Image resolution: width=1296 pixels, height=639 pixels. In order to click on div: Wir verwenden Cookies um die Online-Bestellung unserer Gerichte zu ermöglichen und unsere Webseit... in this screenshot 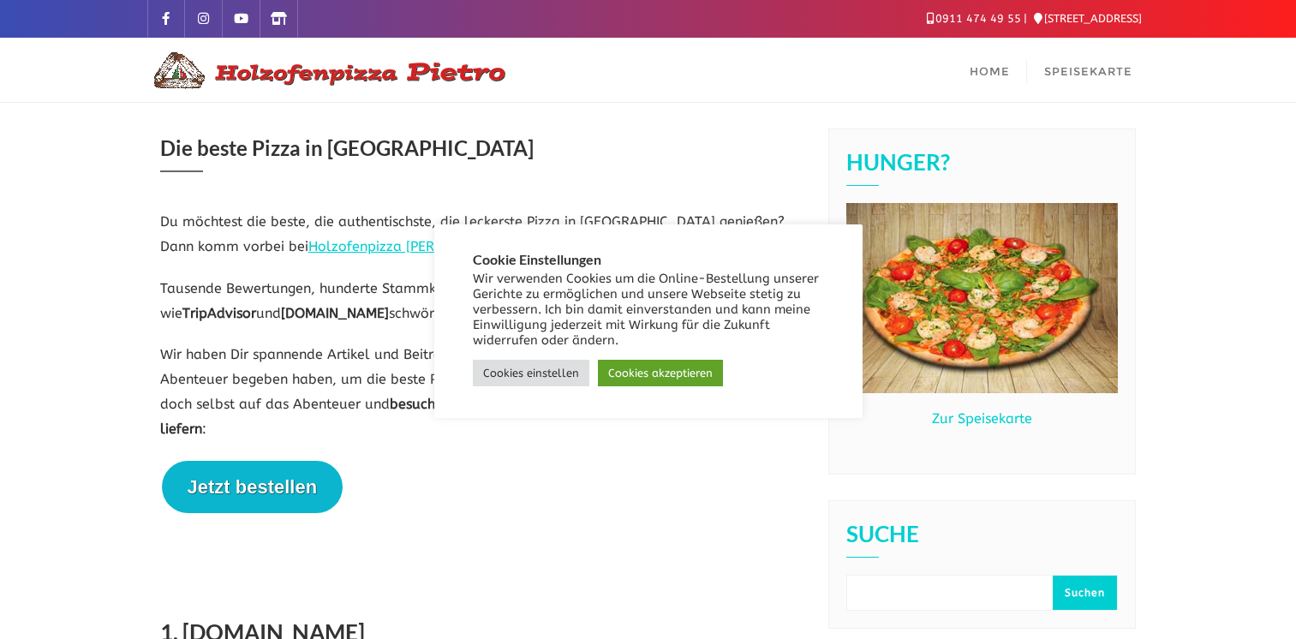, I will do `click(648, 310)`.